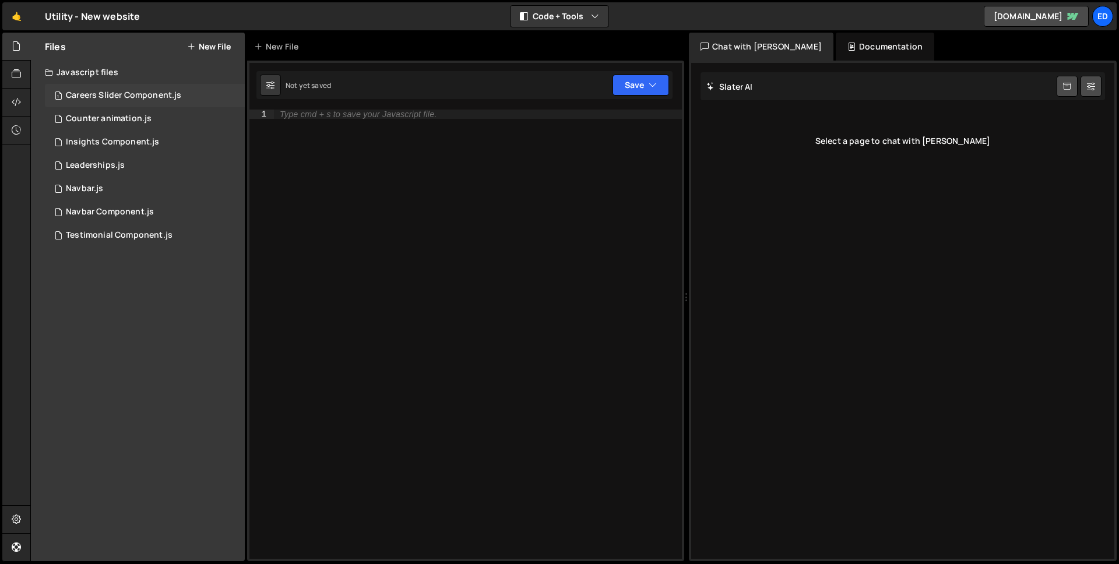 This screenshot has height=564, width=1119. Describe the element at coordinates (209, 47) in the screenshot. I see `button: New File` at that location.